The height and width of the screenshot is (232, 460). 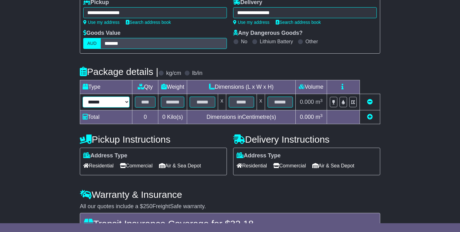 What do you see at coordinates (119, 71) in the screenshot?
I see `h4: Package details |` at bounding box center [119, 71].